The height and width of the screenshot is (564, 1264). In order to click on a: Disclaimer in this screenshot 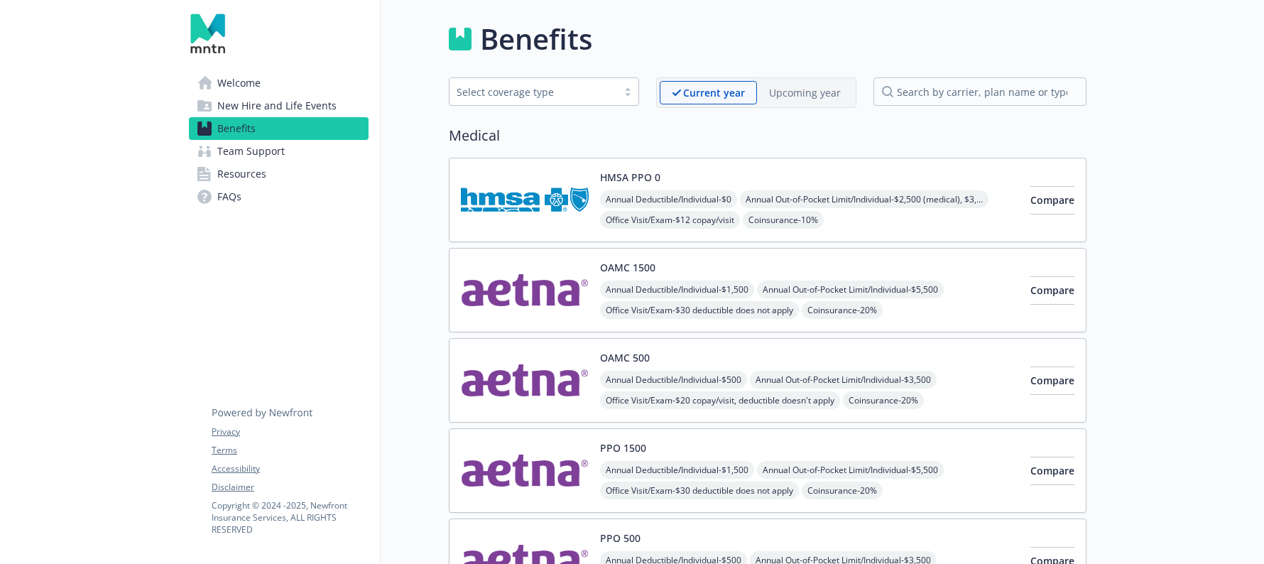, I will do `click(290, 487)`.